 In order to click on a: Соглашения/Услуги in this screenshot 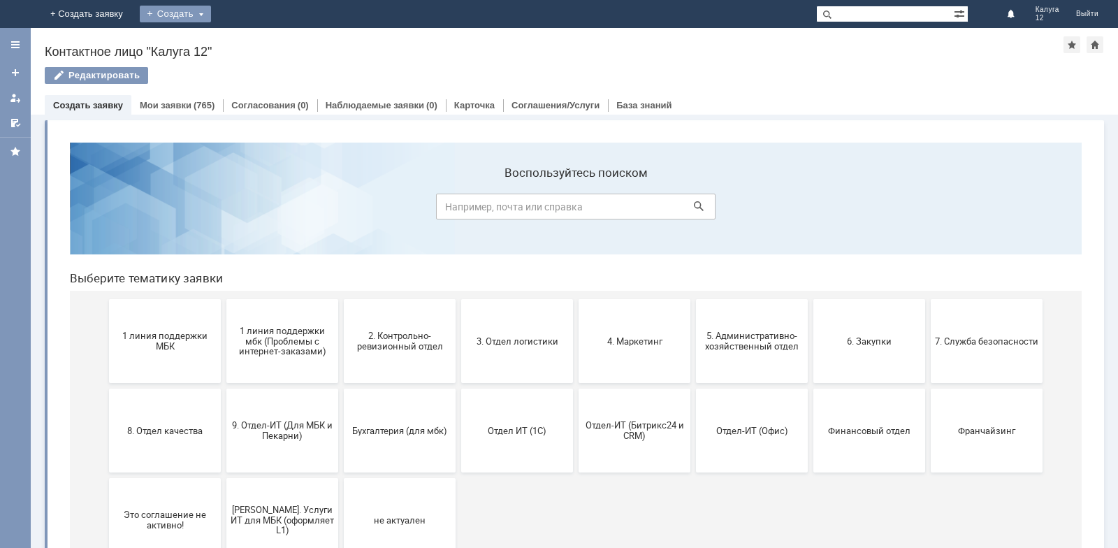, I will do `click(555, 105)`.